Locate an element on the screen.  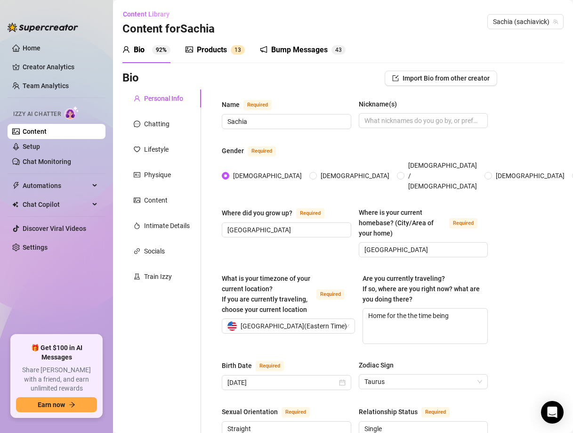
span: notification is located at coordinates (264, 49).